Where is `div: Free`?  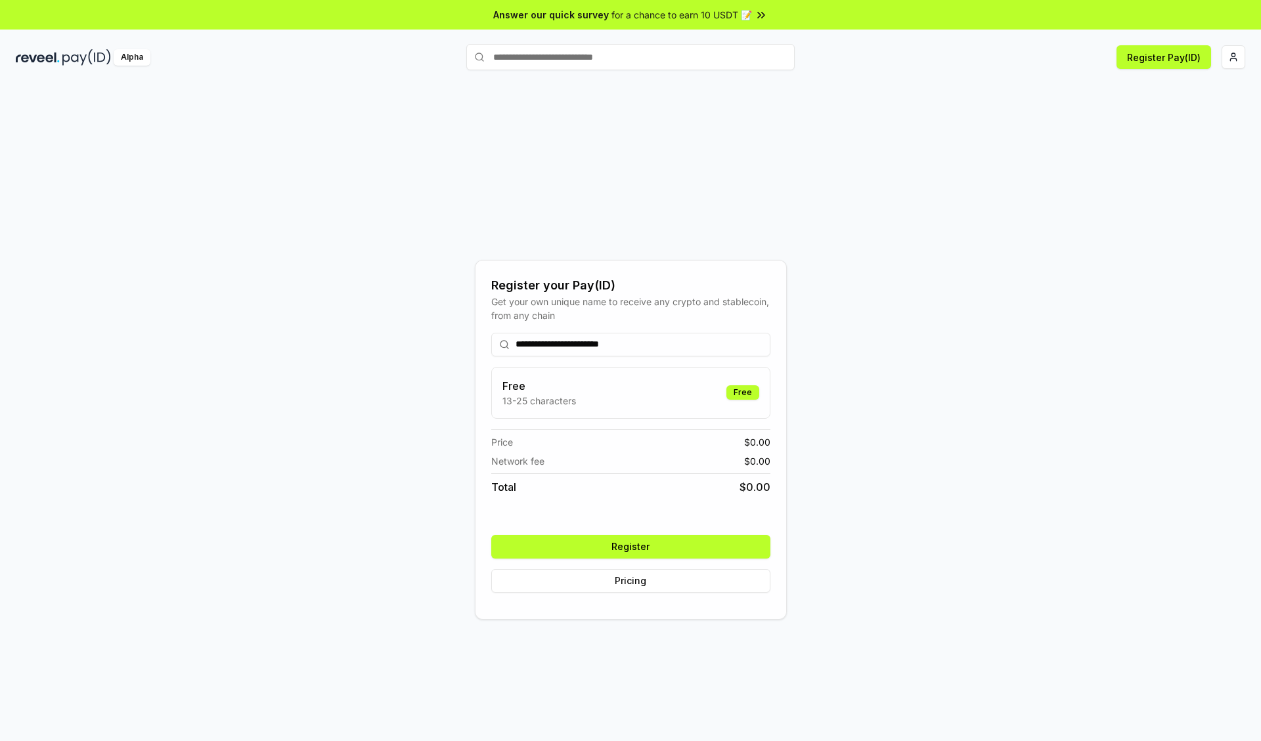
div: Free is located at coordinates (743, 393).